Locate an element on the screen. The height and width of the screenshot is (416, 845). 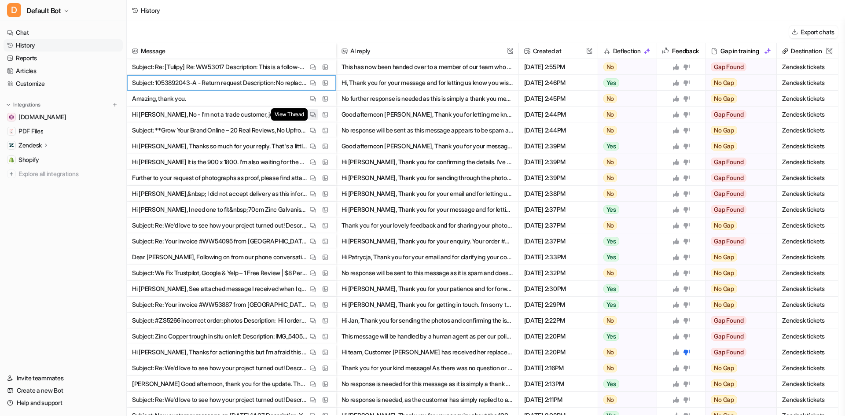
button: No response will be sent to this message as it is spam and does not require a reply. is located at coordinates (427, 273).